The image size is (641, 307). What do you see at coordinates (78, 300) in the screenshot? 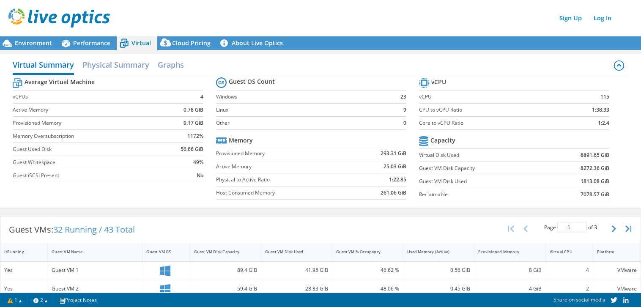
I see `a: Project Notes` at bounding box center [78, 300].